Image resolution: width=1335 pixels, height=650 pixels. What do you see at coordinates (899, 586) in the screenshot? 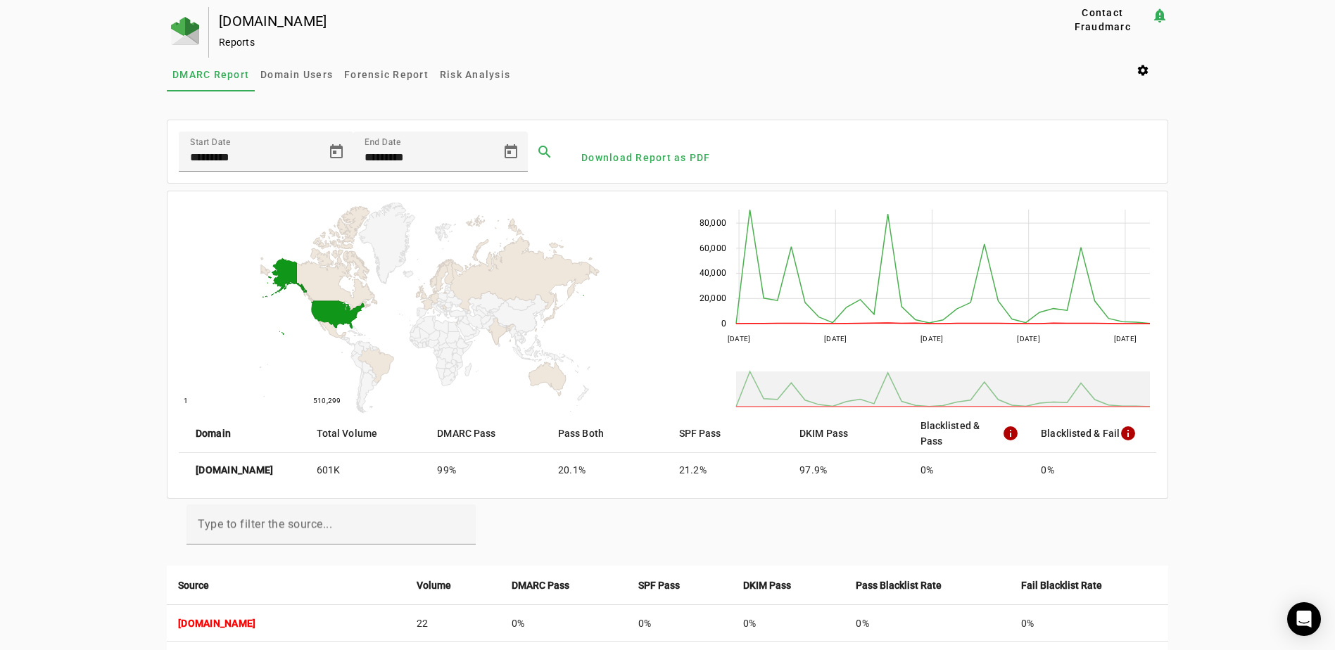
I see `strong: Pass Blacklist Rate` at bounding box center [899, 586].